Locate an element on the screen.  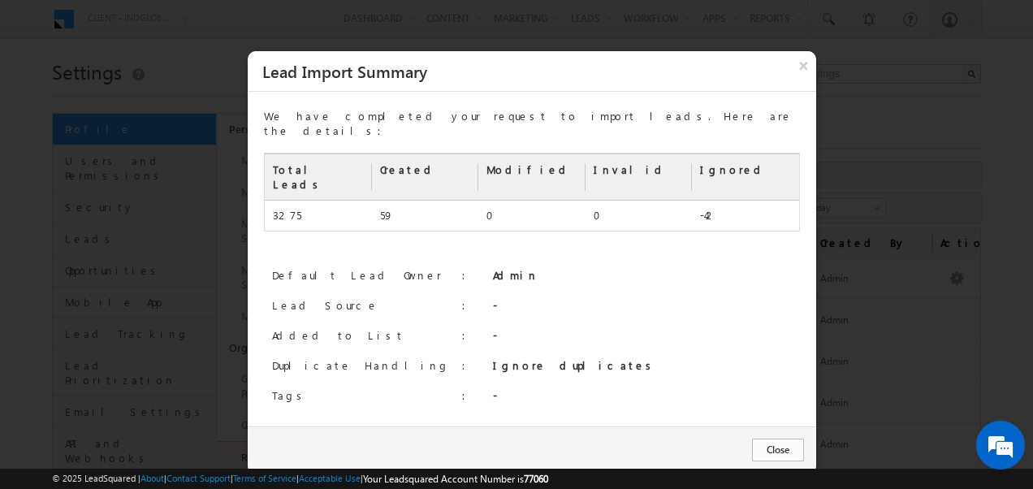
td: Admin is located at coordinates (642, 275).